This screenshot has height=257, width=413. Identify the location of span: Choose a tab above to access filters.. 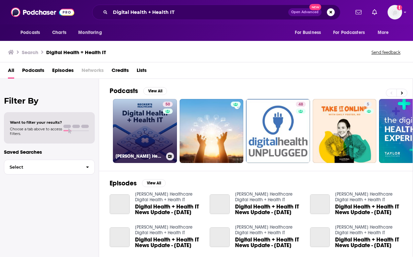
(36, 131).